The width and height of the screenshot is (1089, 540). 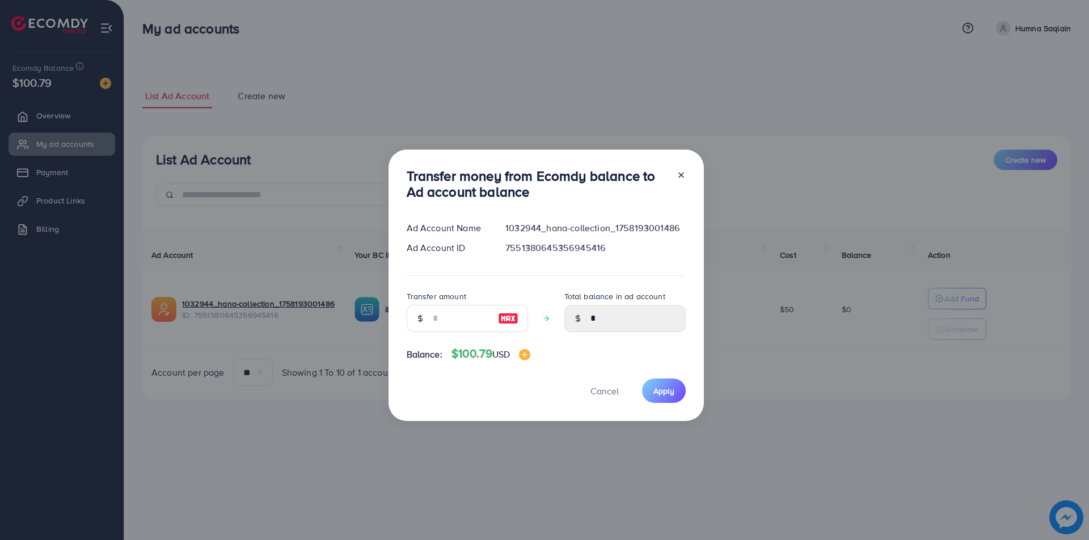 What do you see at coordinates (663, 391) in the screenshot?
I see `button: Apply` at bounding box center [663, 391].